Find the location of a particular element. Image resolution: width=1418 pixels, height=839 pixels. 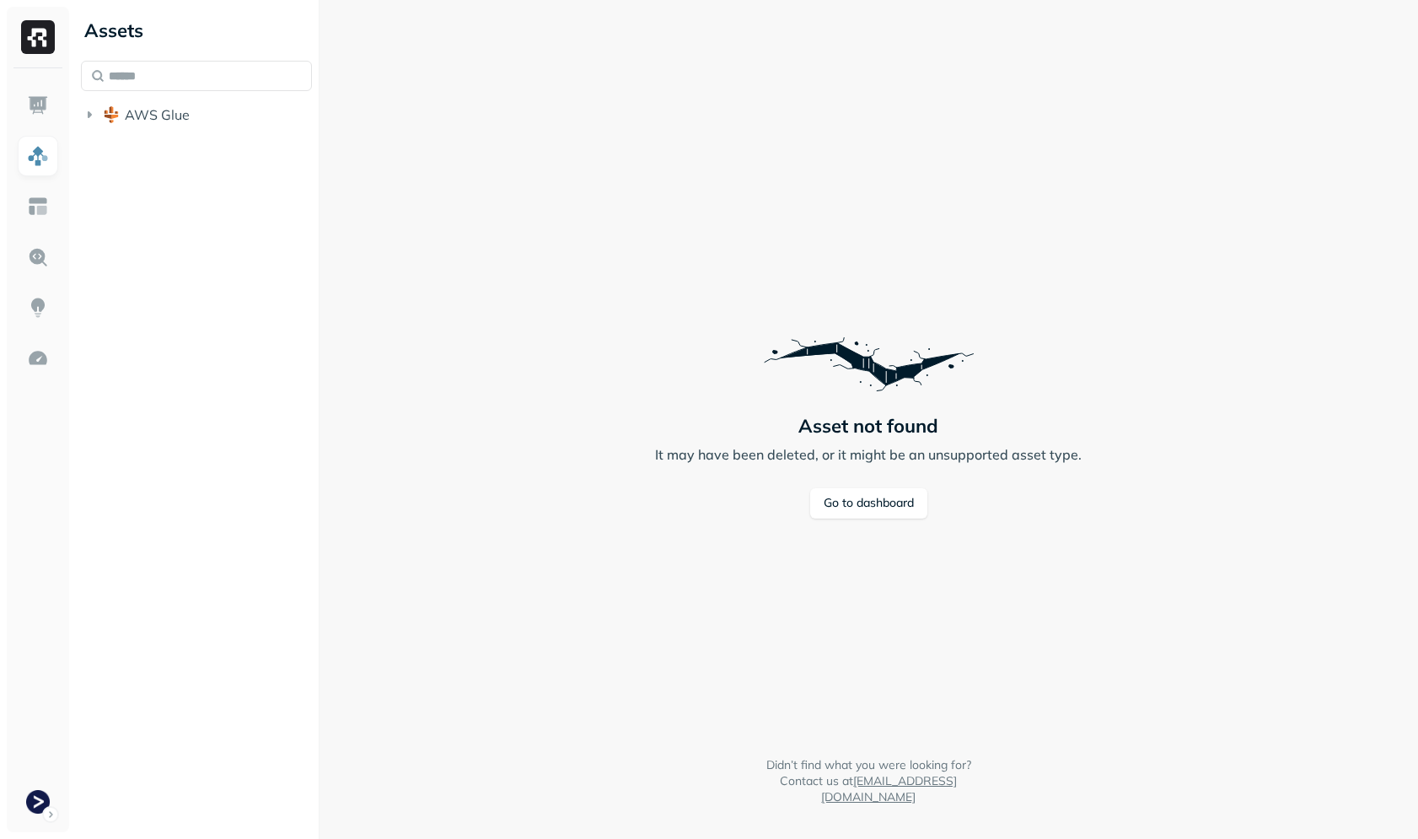

span: AWS Glue is located at coordinates (157, 115).